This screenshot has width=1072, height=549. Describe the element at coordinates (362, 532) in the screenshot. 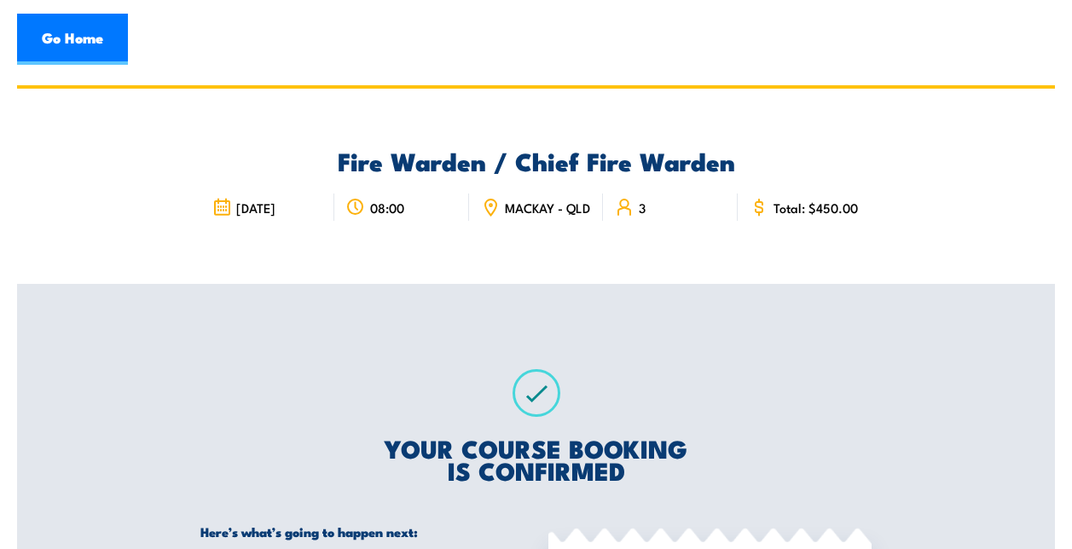

I see `h5: Here’s what’s going to happen next:` at that location.